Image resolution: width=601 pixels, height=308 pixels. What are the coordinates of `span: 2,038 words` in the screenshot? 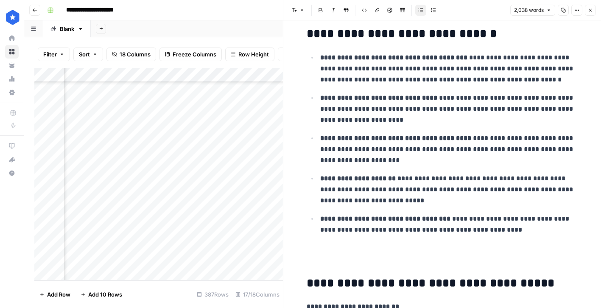 It's located at (529, 10).